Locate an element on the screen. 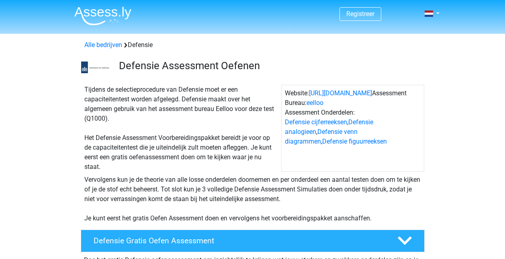  a: Defensie figuurreeksen is located at coordinates (354, 141).